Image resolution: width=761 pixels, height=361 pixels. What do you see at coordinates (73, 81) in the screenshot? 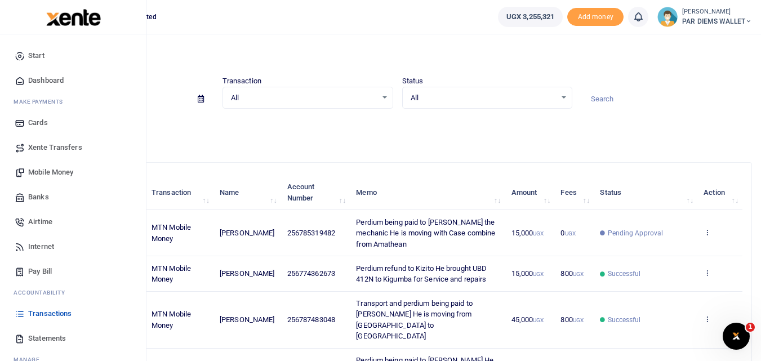
I see `a: Dashboard` at bounding box center [73, 81].